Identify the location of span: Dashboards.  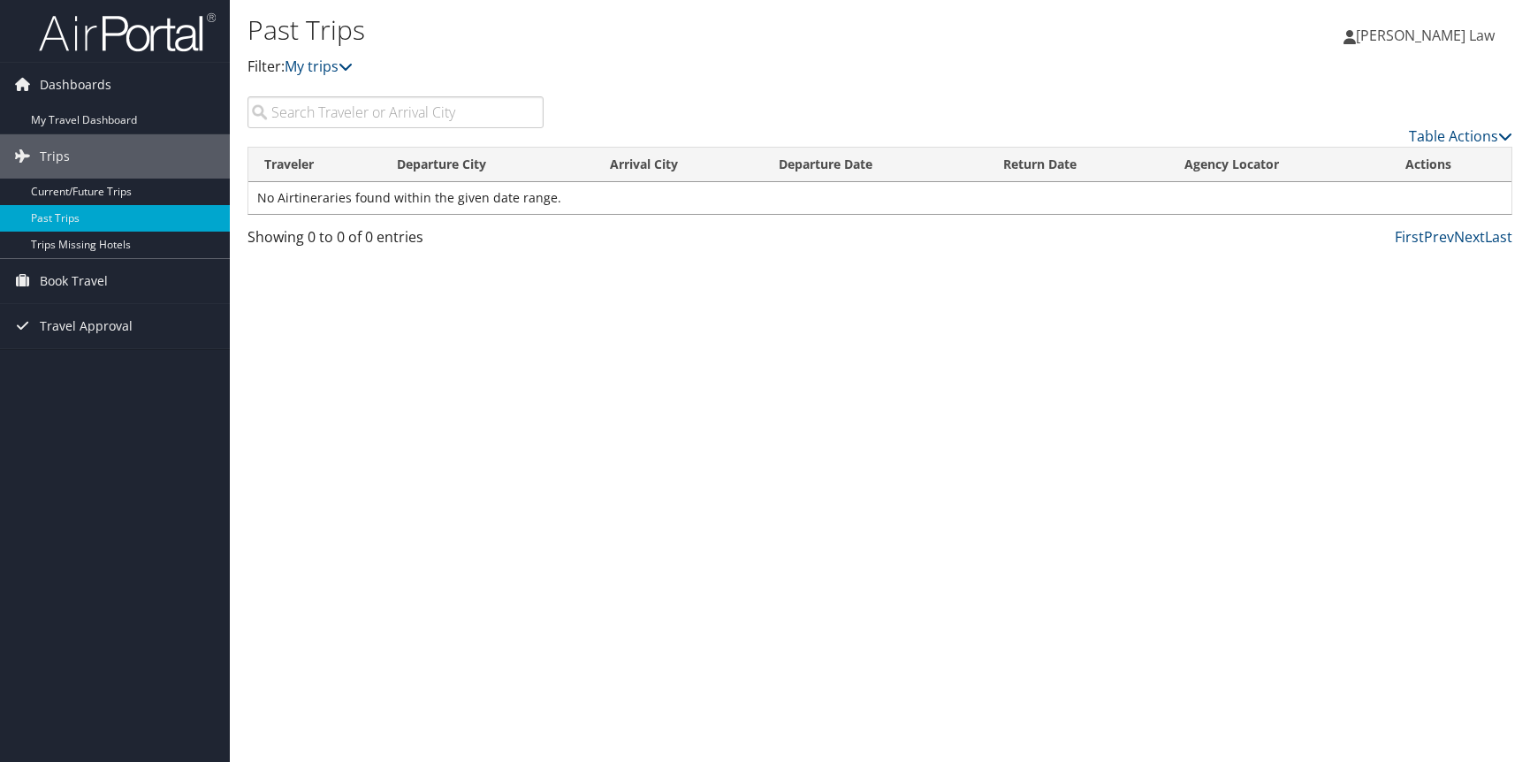
(75, 85).